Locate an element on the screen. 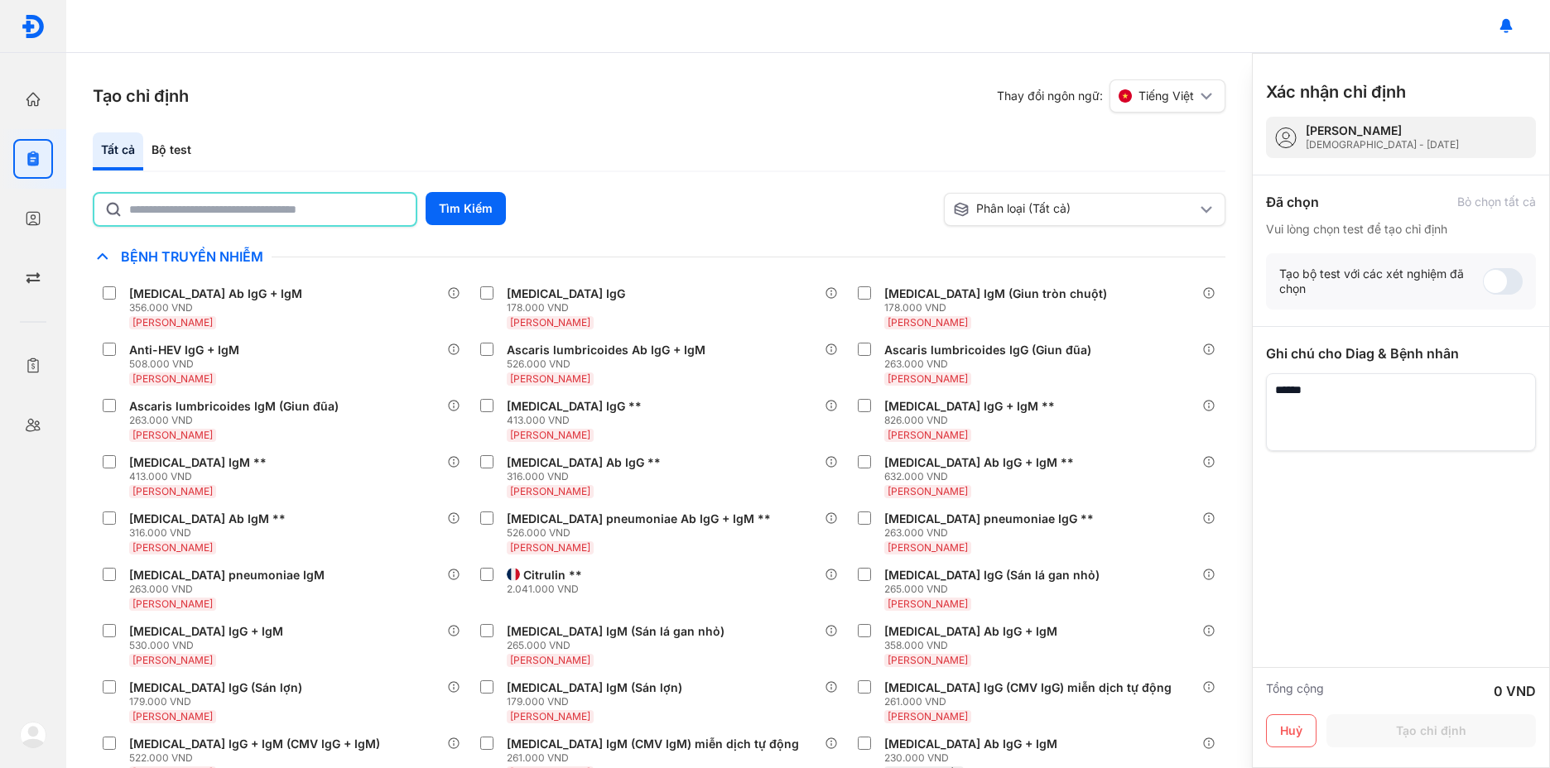  button: Huỷ is located at coordinates (1291, 731).